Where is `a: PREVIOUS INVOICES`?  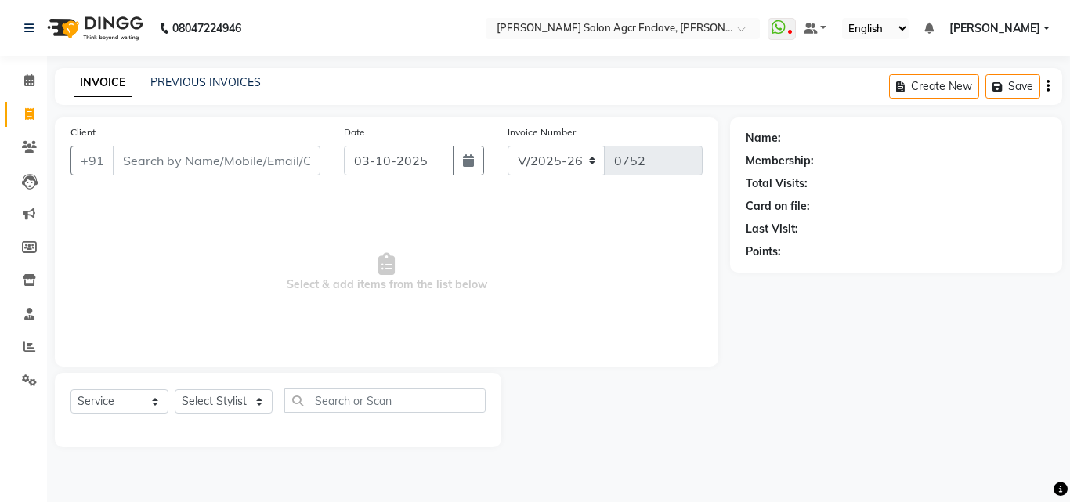 a: PREVIOUS INVOICES is located at coordinates (205, 82).